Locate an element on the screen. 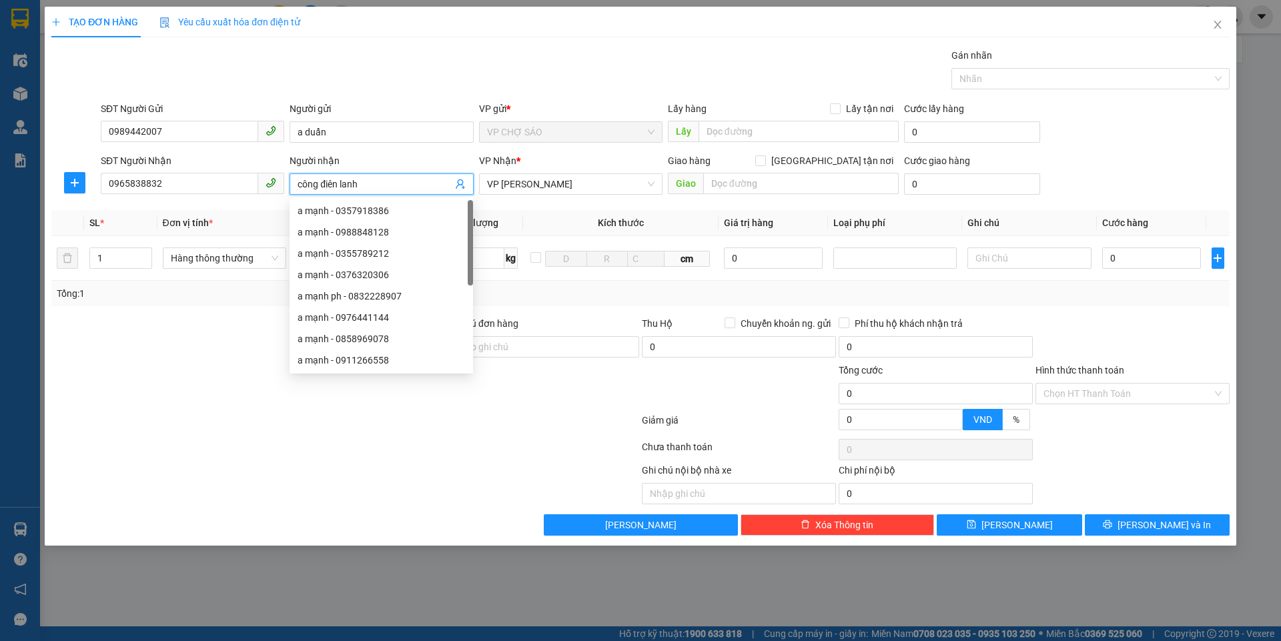 This screenshot has width=1281, height=641. div: a mạnh - 0976441144 is located at coordinates (381, 318).